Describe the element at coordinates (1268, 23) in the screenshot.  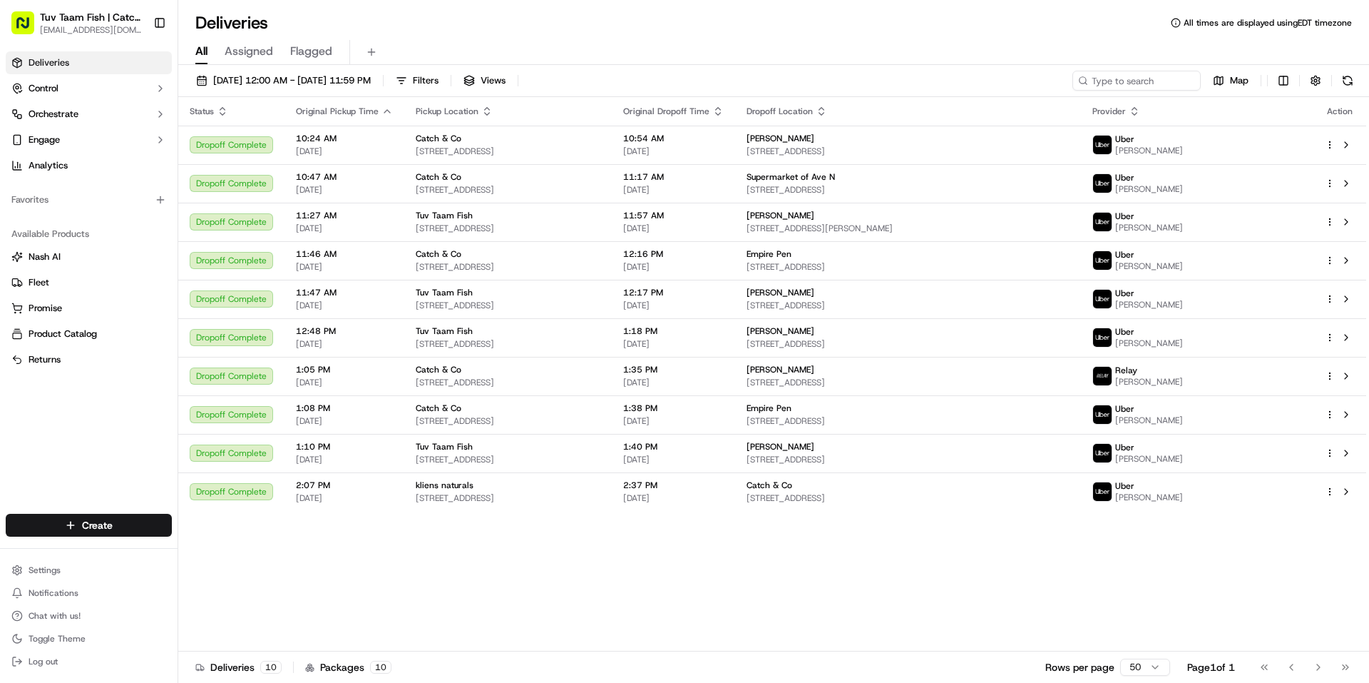
I see `span: All times are displayed using EDT timezone` at that location.